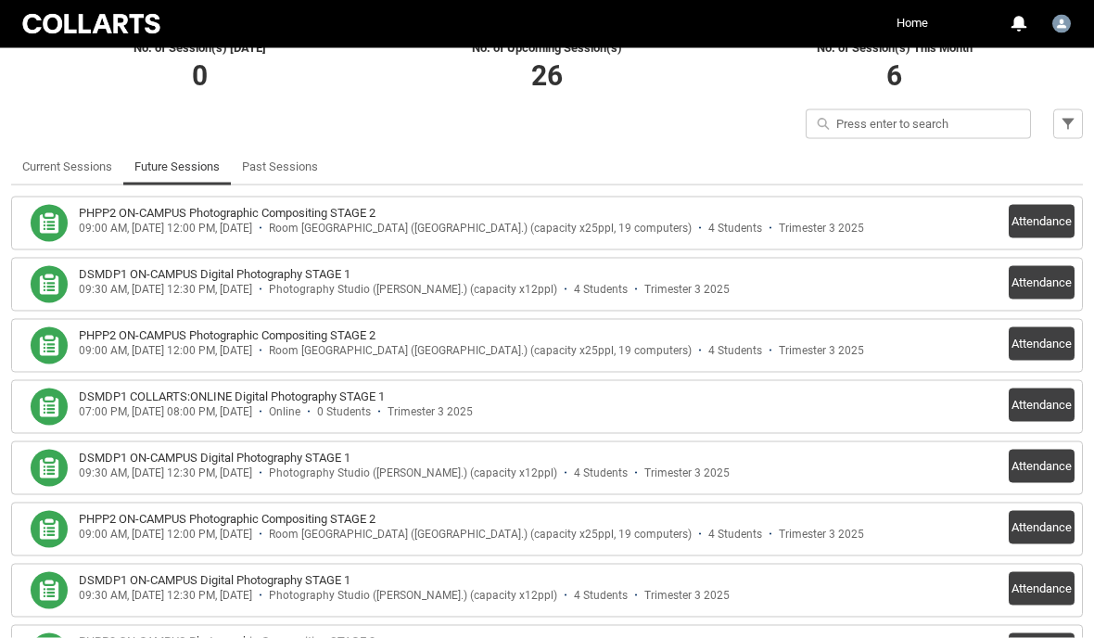  I want to click on li: Current Sessions, so click(67, 167).